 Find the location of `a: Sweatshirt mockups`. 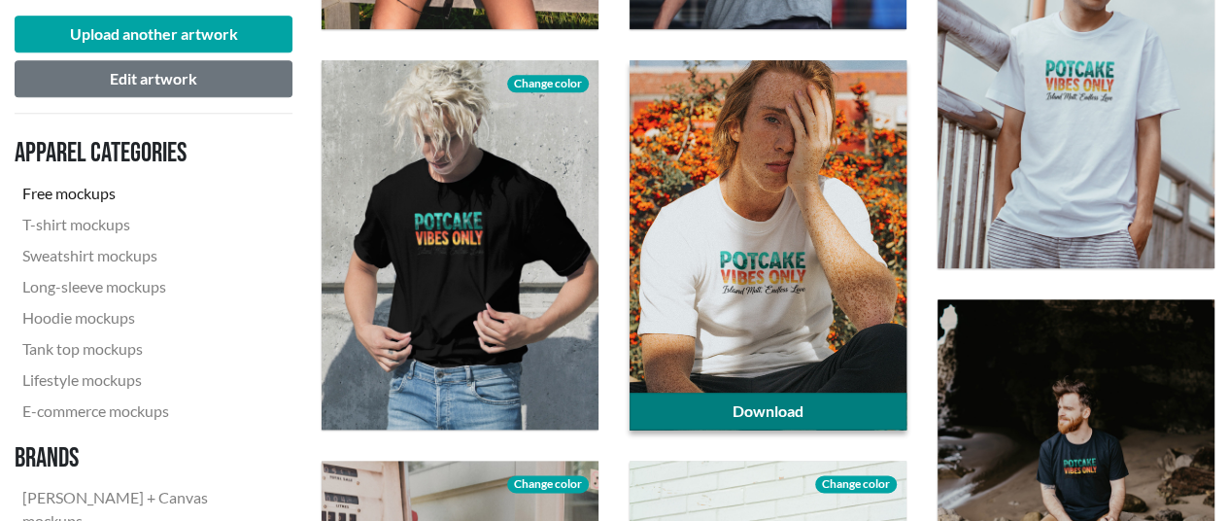

a: Sweatshirt mockups is located at coordinates (146, 256).